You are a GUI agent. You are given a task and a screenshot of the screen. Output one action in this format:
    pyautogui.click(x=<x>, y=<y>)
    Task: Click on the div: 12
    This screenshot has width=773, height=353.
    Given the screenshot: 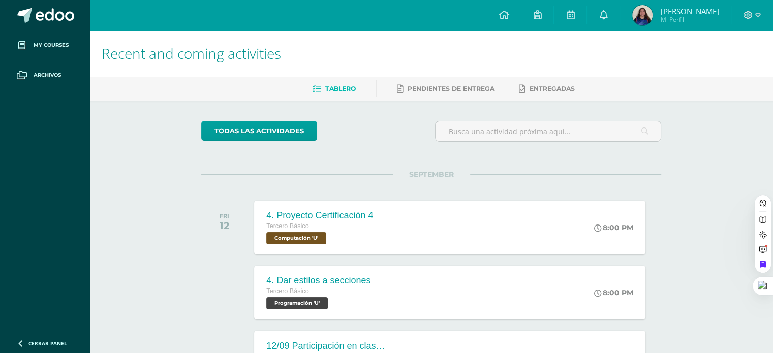 What is the action you would take?
    pyautogui.click(x=224, y=226)
    